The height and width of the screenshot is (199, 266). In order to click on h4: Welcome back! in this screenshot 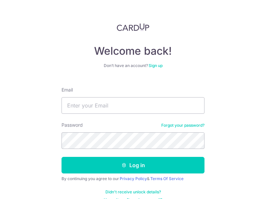, I will do `click(133, 51)`.